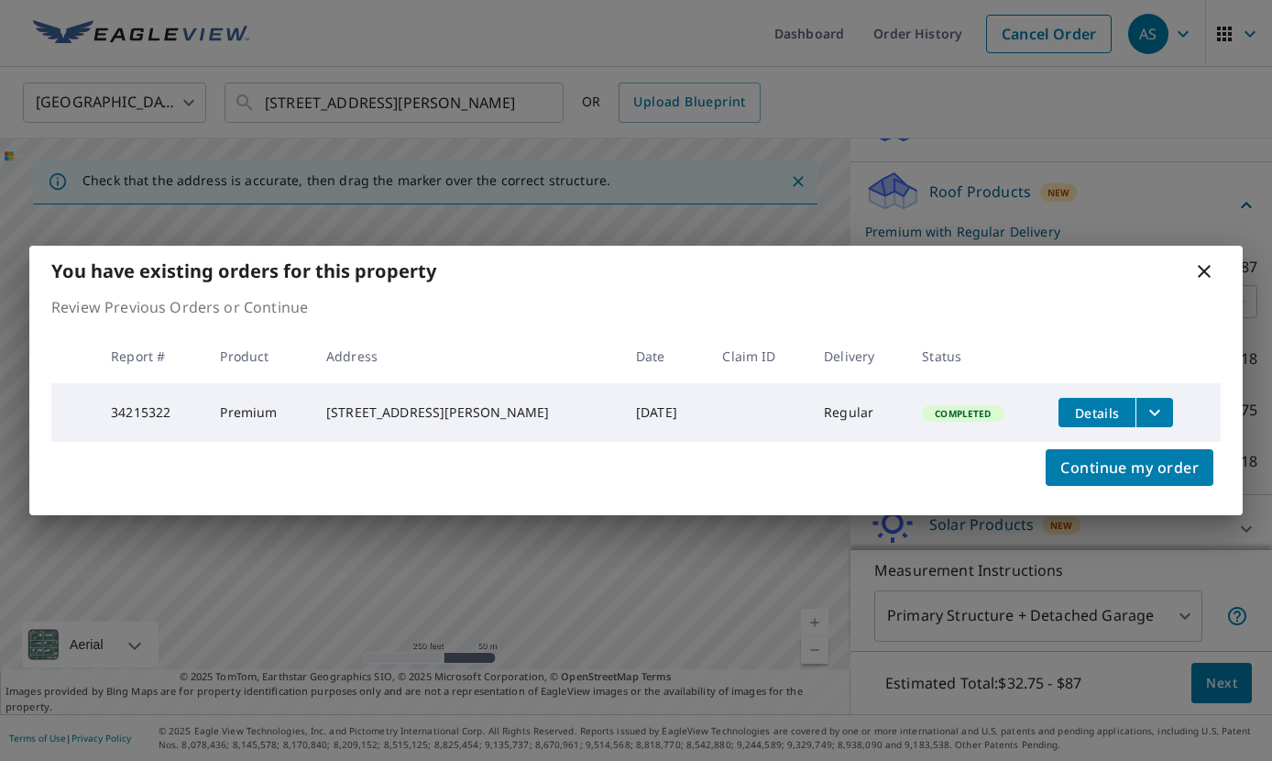  What do you see at coordinates (150, 412) in the screenshot?
I see `td: 34215322` at bounding box center [150, 412].